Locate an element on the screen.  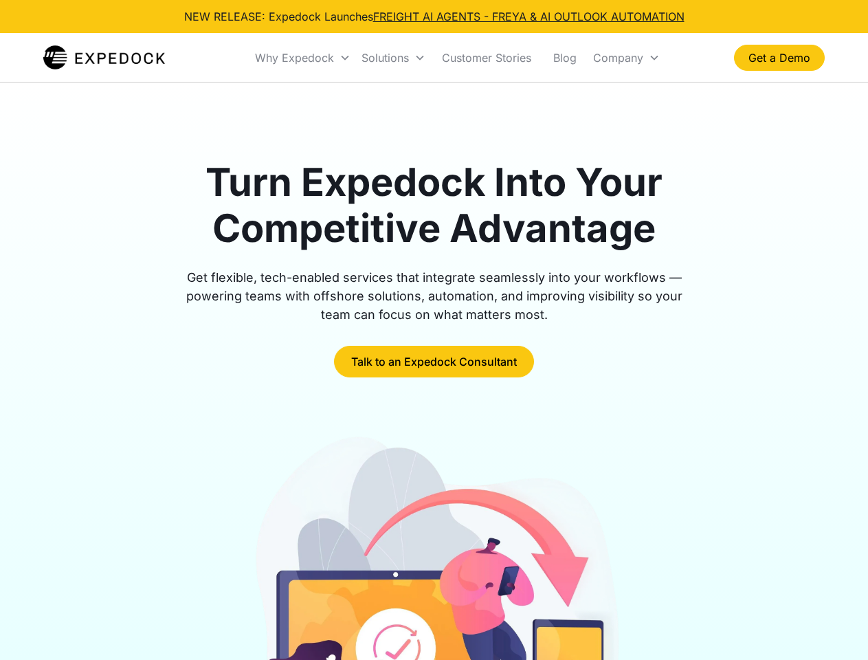
a: Customer Stories is located at coordinates (487, 58).